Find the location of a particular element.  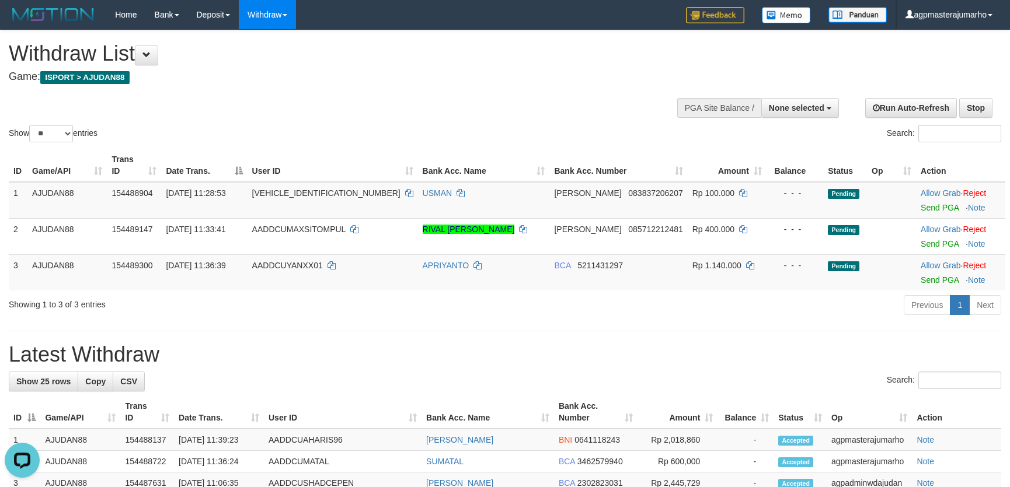

th: Game/API: activate to sort column ascending is located at coordinates (67, 165).